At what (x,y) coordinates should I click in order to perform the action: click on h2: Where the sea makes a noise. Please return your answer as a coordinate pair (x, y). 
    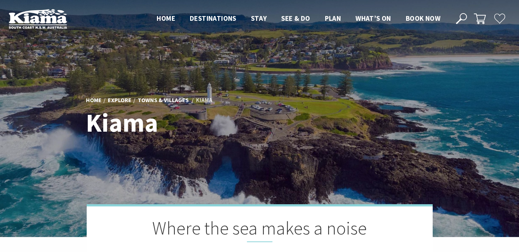
    Looking at the image, I should click on (260, 230).